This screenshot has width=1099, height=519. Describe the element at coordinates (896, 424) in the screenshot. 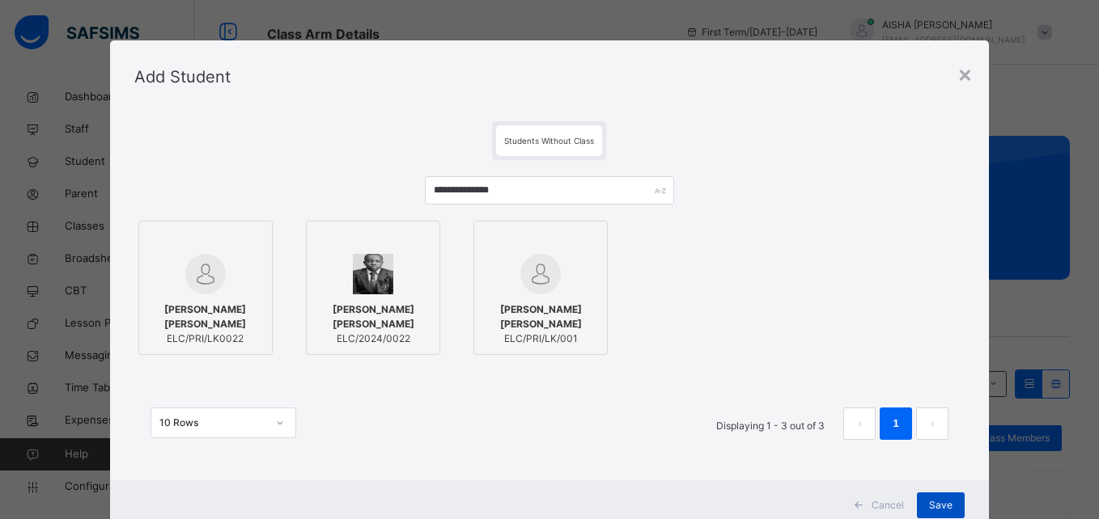

I see `a: 1` at that location.